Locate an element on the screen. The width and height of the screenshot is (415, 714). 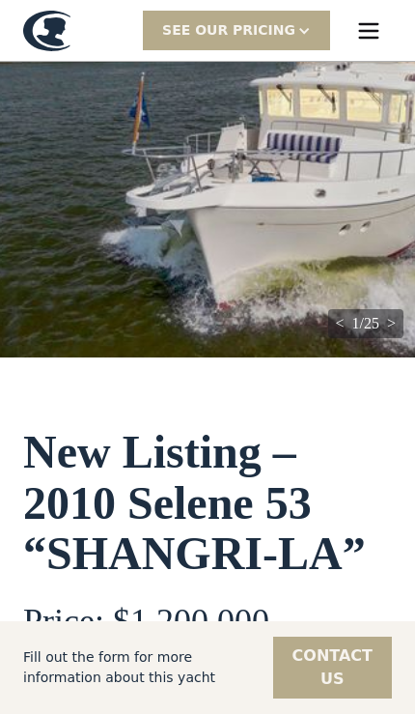
div: Fill out the form for more information about this yacht is located at coordinates (140, 667).